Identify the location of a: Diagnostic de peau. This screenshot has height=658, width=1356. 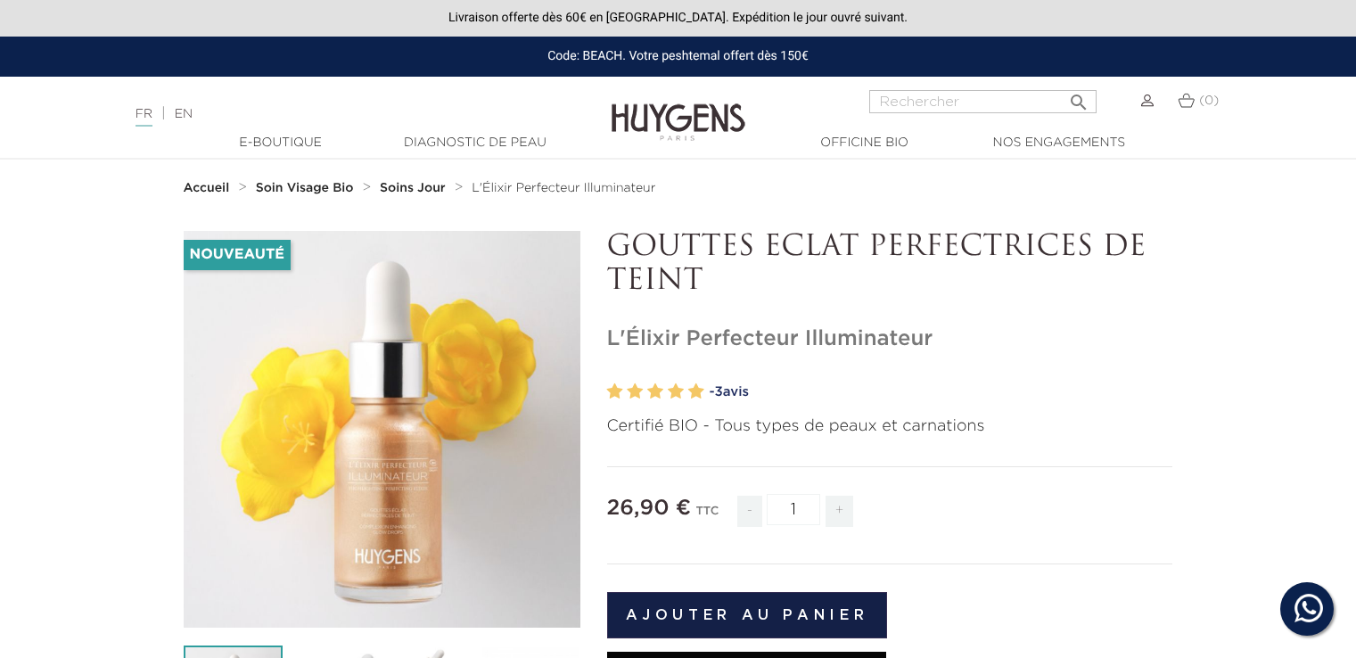
(475, 143).